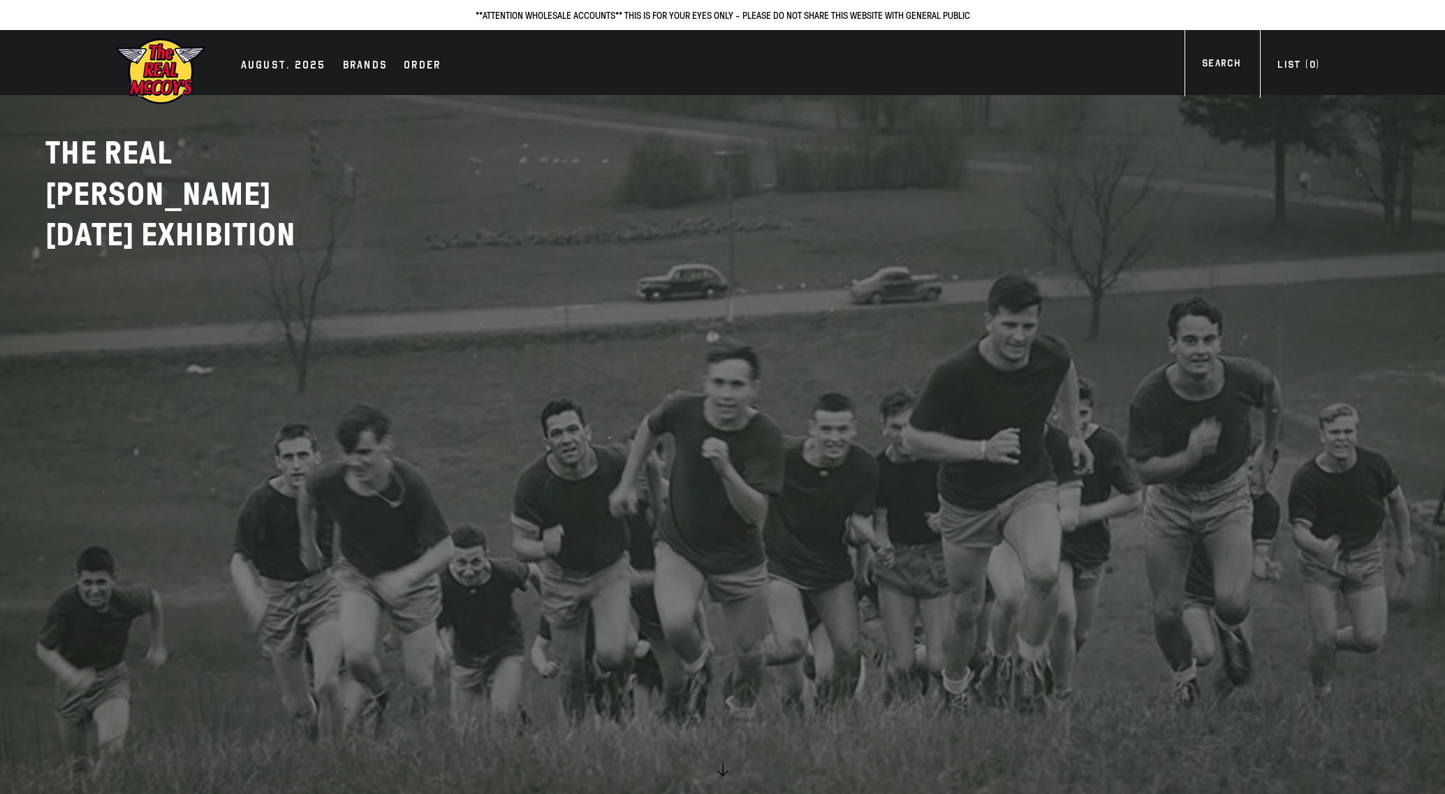 This screenshot has width=1445, height=794. I want to click on p: **ATTENTION WHOLESALE ACCOUNTS** THIS IS FOR YOUR EYES ONLY - PLEASE DO NOT SHARE THIS WEBSITE WI..., so click(722, 15).